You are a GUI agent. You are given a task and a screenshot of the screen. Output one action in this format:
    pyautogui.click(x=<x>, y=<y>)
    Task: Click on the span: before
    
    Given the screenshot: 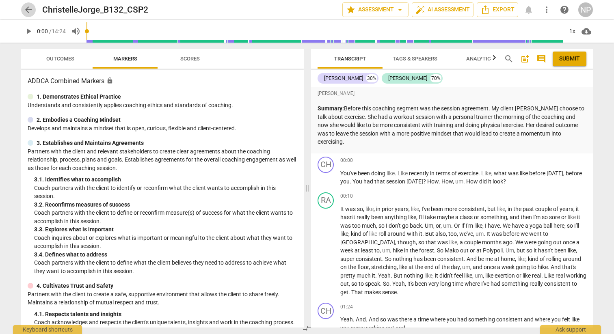 What is the action you would take?
    pyautogui.click(x=574, y=173)
    